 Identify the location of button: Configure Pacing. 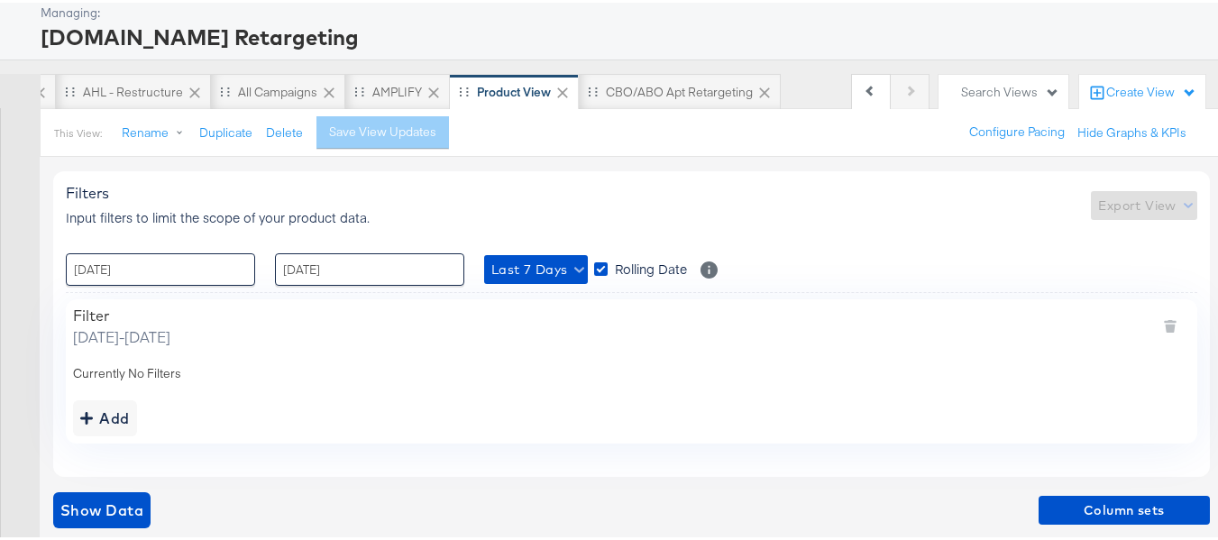
(1017, 130).